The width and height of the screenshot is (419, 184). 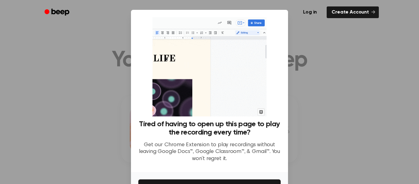 I want to click on p: Get our Chrome Extension to play recordings without leaving Google Docs™, Google Classroom™, & Gm..., so click(x=210, y=152).